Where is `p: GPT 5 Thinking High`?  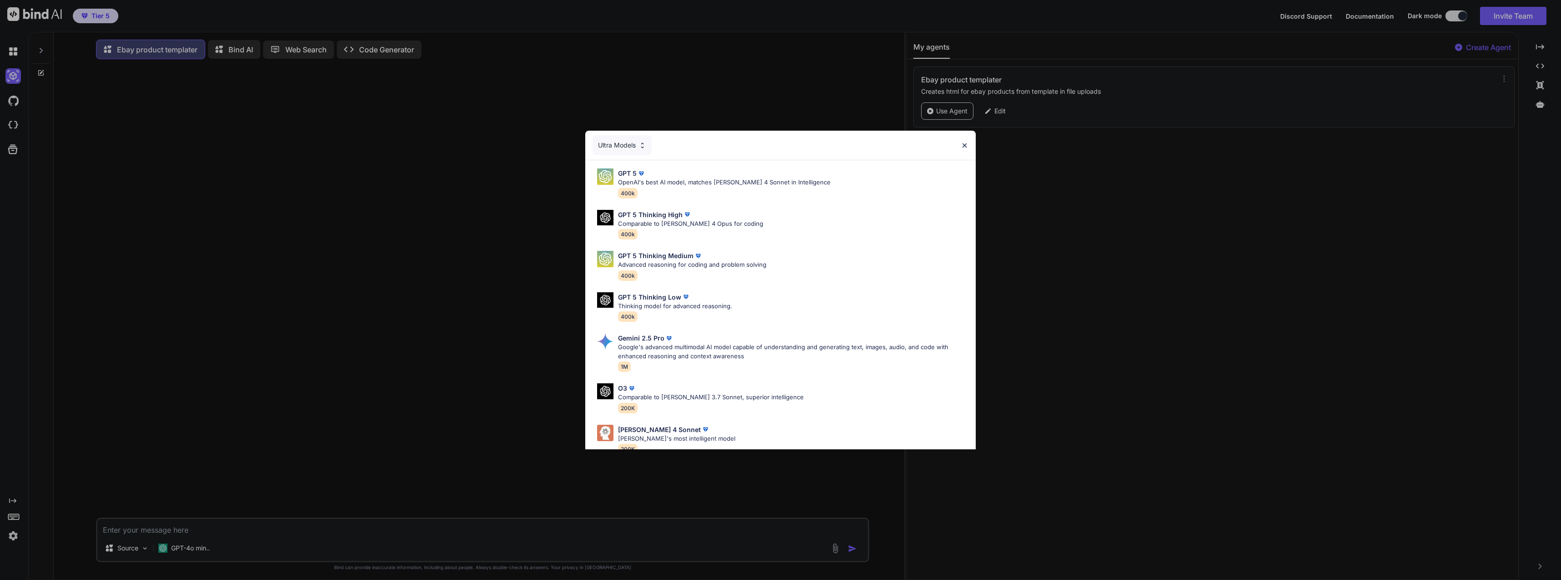 p: GPT 5 Thinking High is located at coordinates (650, 214).